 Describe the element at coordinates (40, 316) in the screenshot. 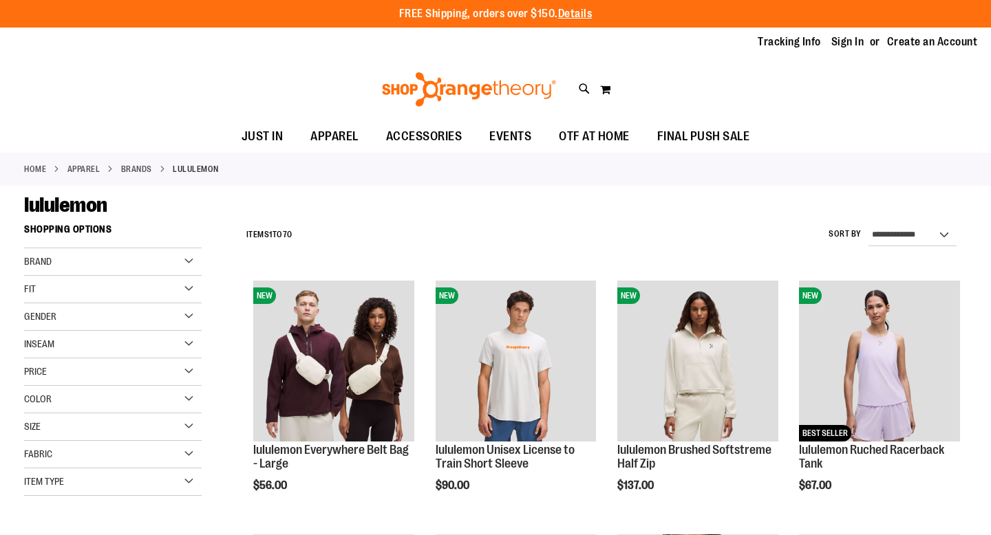

I see `span: Gender` at that location.